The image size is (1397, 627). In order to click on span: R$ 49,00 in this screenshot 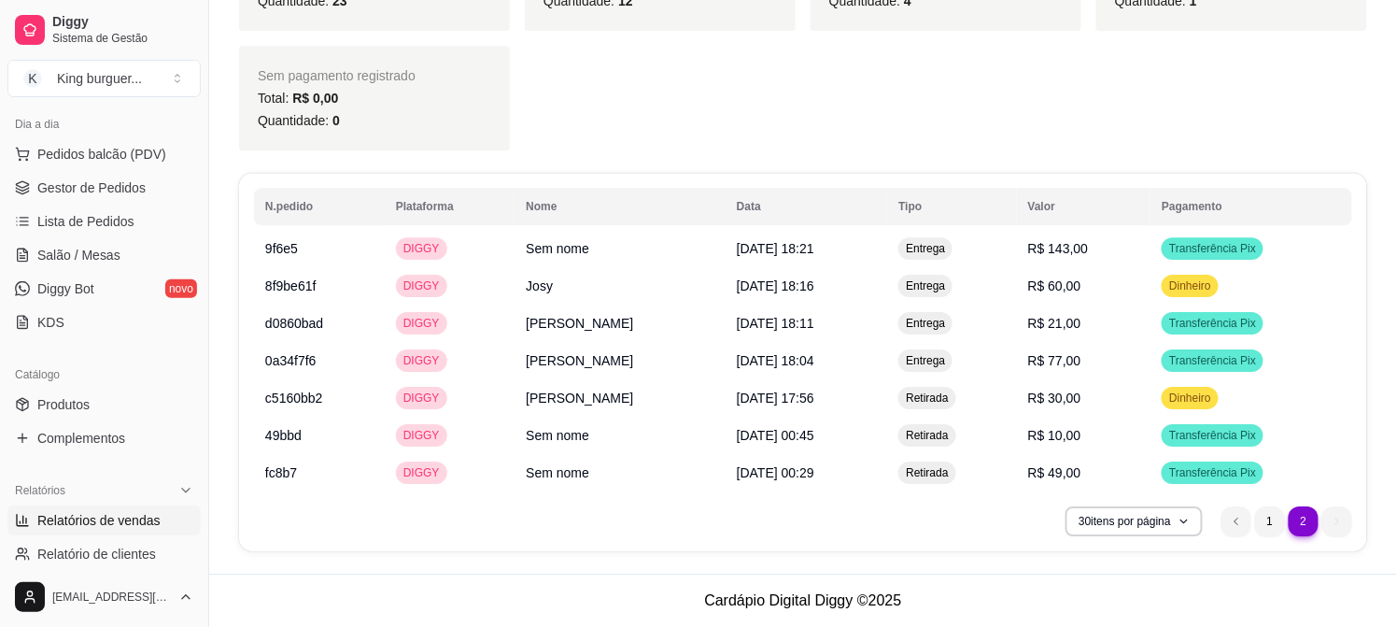, I will do `click(1055, 473)`.